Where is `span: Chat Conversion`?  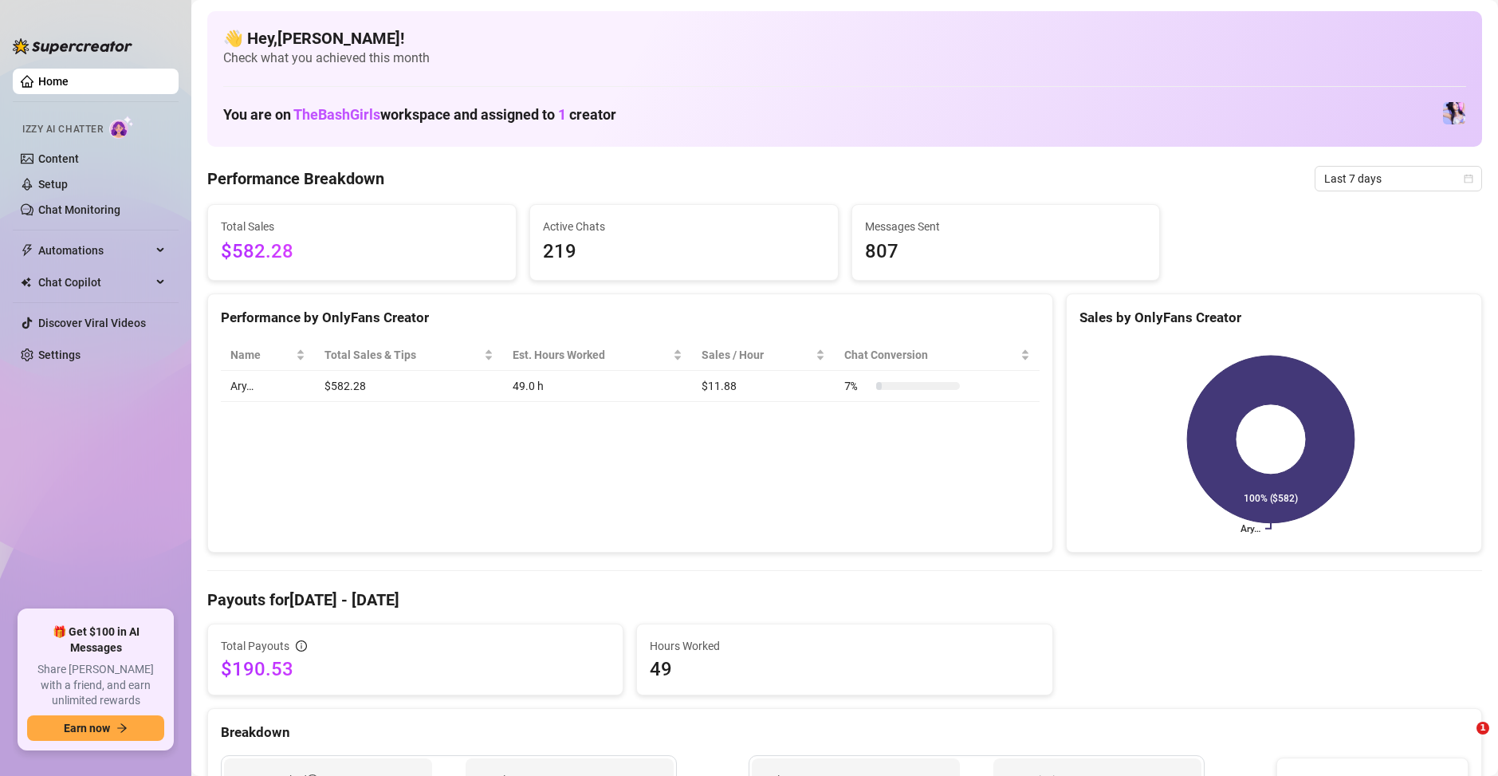
span: Chat Conversion is located at coordinates (930, 355).